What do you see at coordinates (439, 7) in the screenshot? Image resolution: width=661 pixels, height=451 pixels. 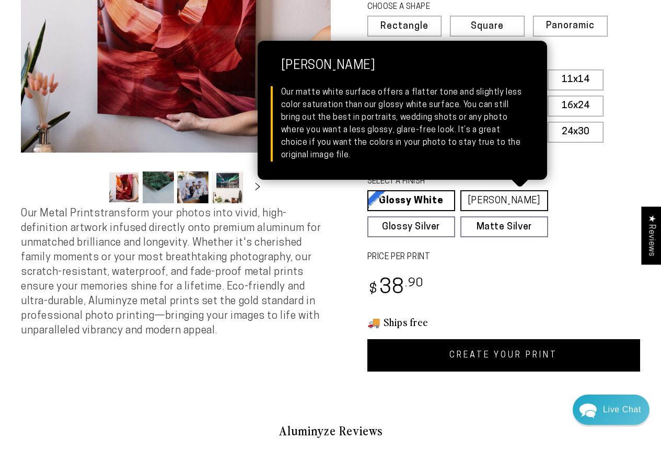 I see `legend: CHOOSE A SHAPE` at bounding box center [439, 7].